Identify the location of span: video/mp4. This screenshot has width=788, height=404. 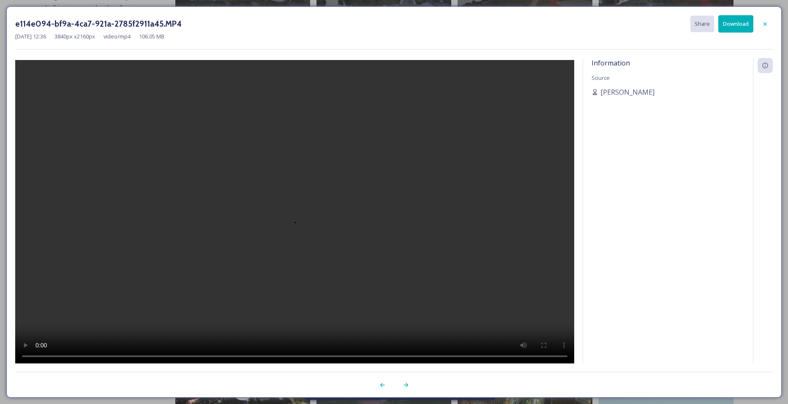
(117, 36).